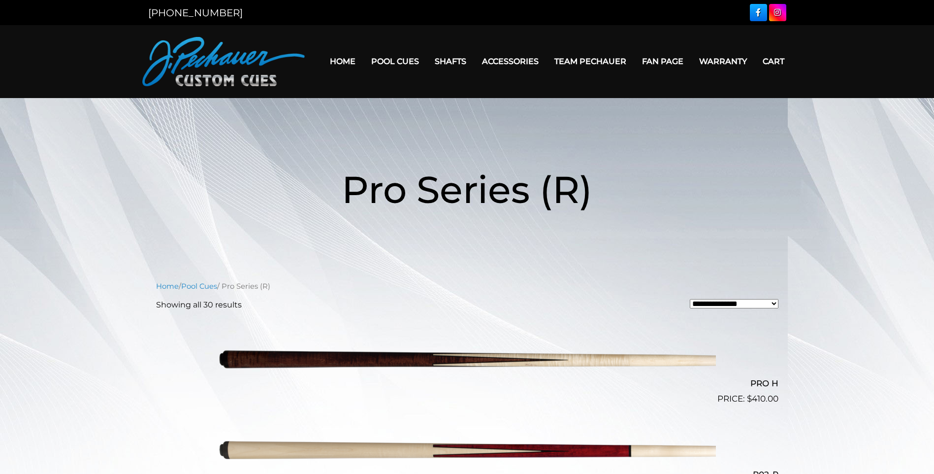 This screenshot has width=934, height=474. I want to click on a: PRO H $410.00, so click(467, 362).